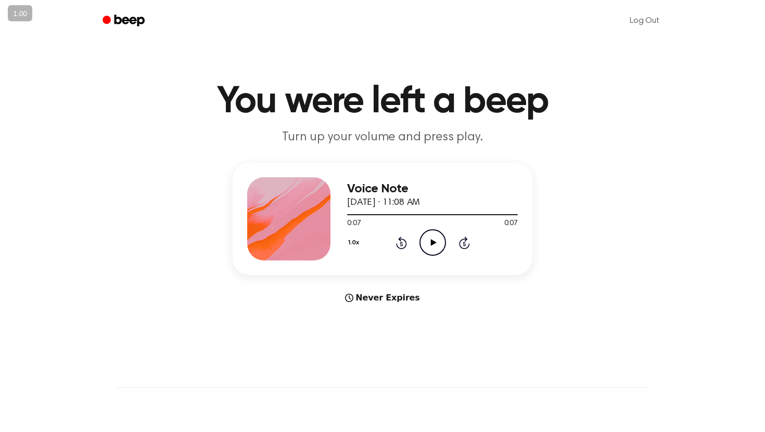 This screenshot has width=765, height=432. I want to click on div: Never Expires, so click(383, 298).